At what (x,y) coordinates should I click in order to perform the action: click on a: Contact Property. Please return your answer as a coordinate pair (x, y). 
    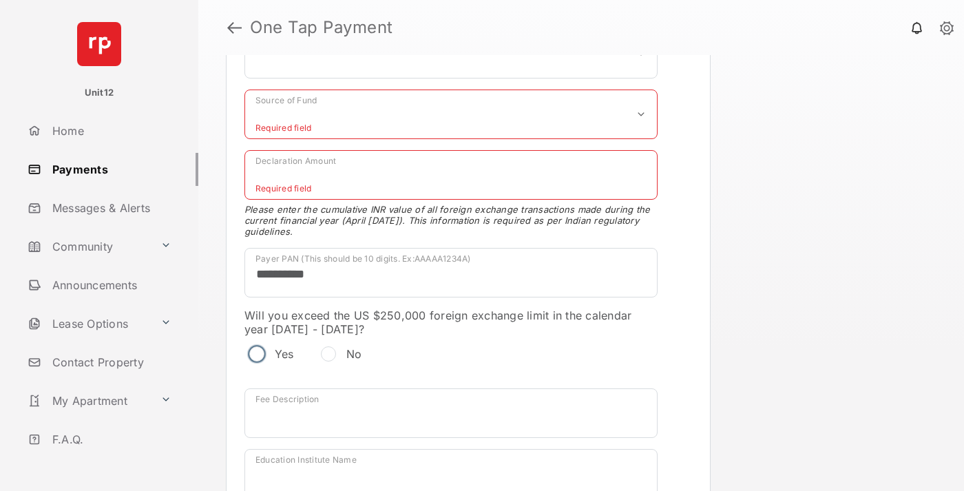
    Looking at the image, I should click on (110, 362).